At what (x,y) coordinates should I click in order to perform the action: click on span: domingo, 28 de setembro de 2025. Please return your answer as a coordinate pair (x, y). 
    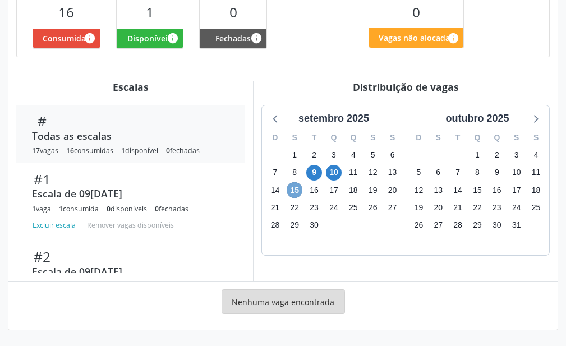
    Looking at the image, I should click on (275, 225).